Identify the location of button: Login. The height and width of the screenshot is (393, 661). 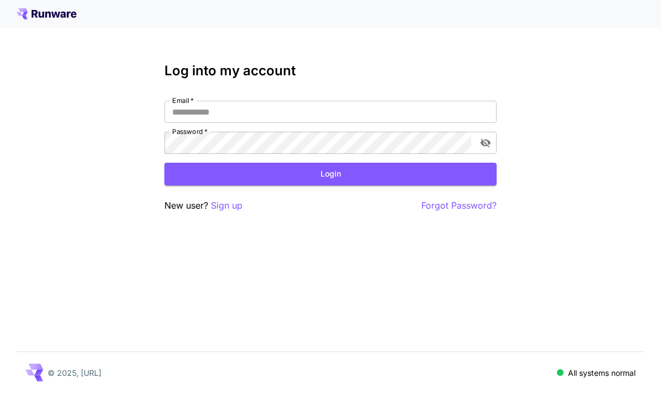
(330, 174).